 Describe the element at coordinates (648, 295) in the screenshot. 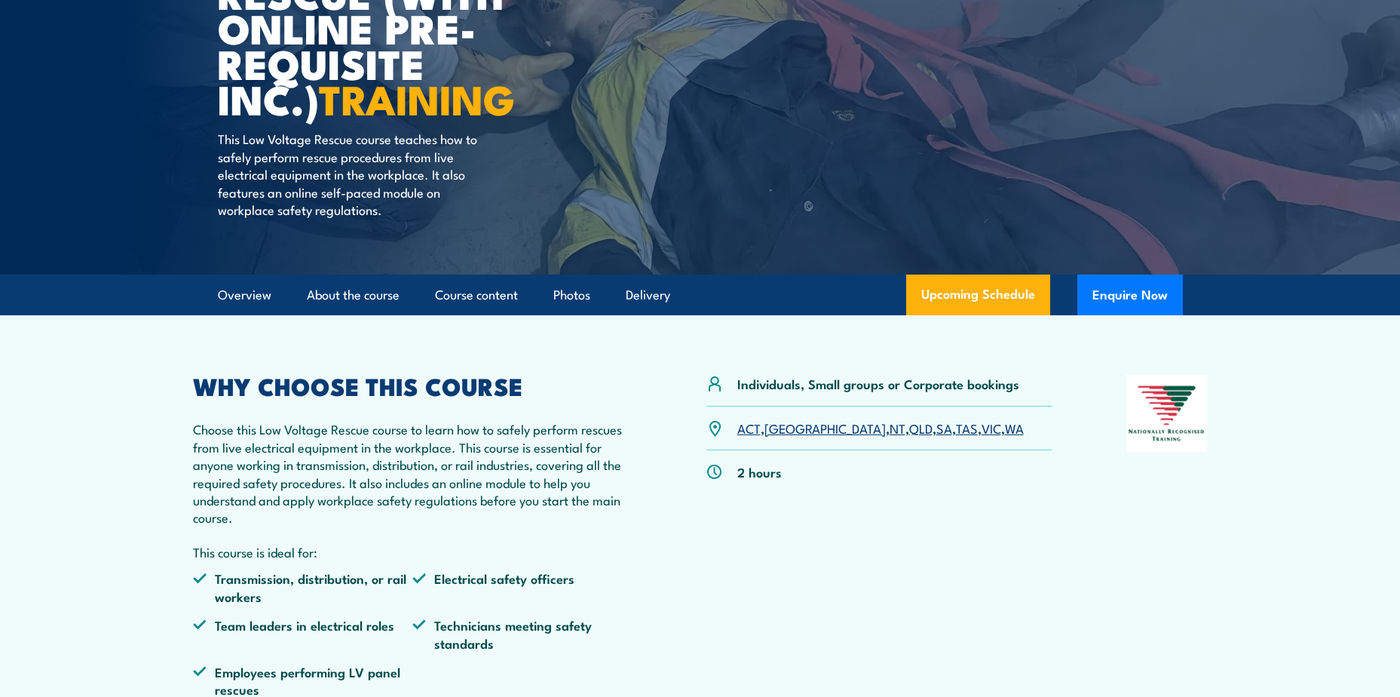

I see `a: Delivery` at that location.